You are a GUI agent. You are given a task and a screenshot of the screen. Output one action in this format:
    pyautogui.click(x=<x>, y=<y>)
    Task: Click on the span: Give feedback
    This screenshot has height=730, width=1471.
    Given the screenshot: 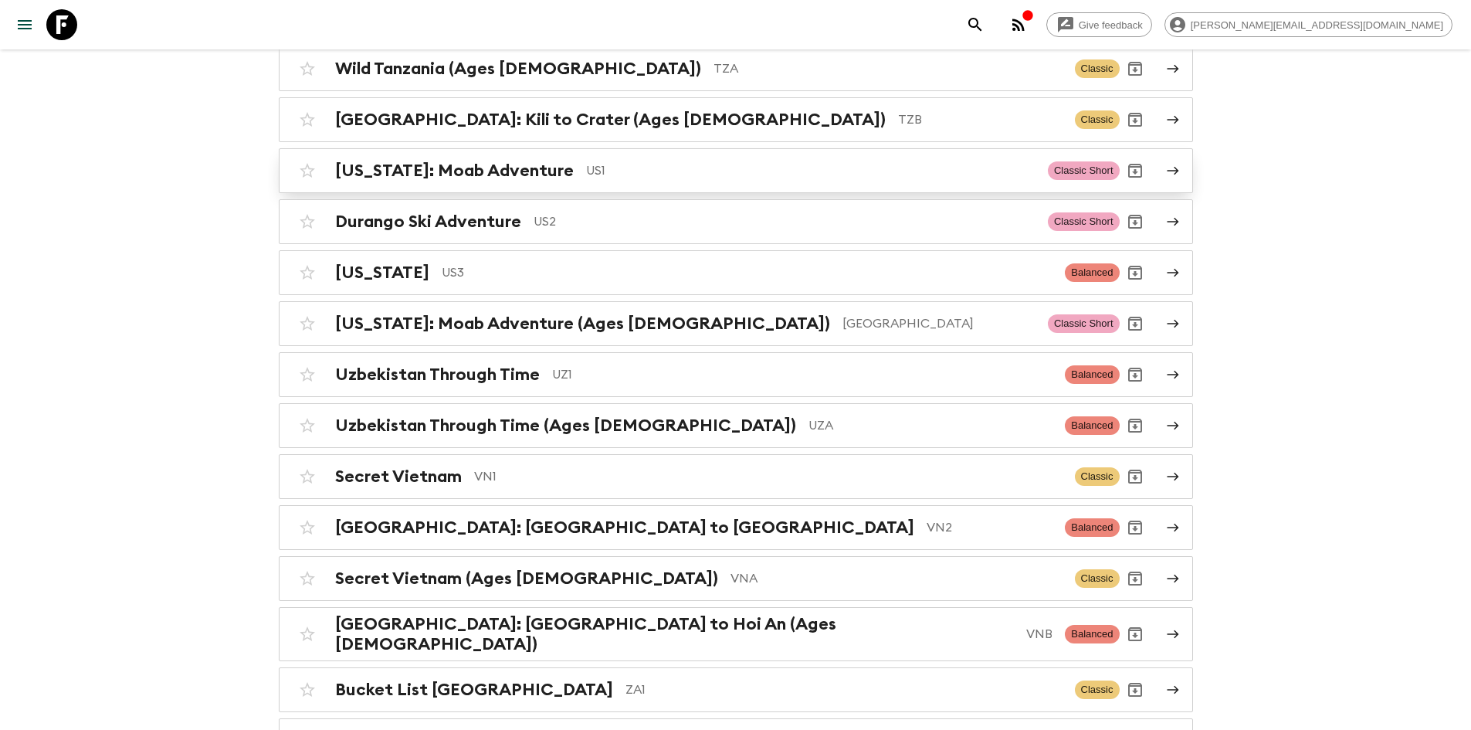 What is the action you would take?
    pyautogui.click(x=1110, y=25)
    